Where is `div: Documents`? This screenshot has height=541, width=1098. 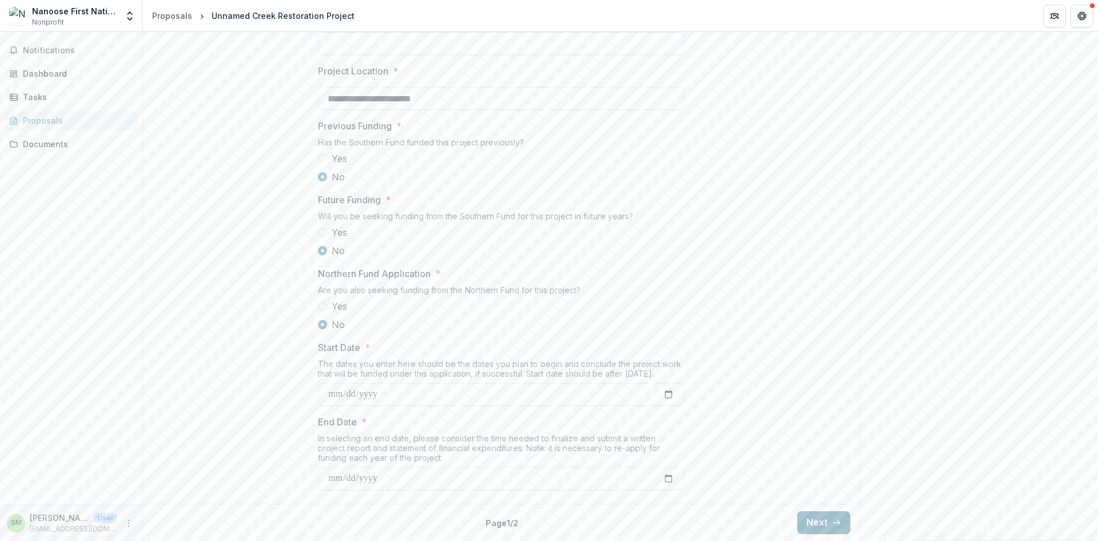
div: Documents is located at coordinates (75, 144).